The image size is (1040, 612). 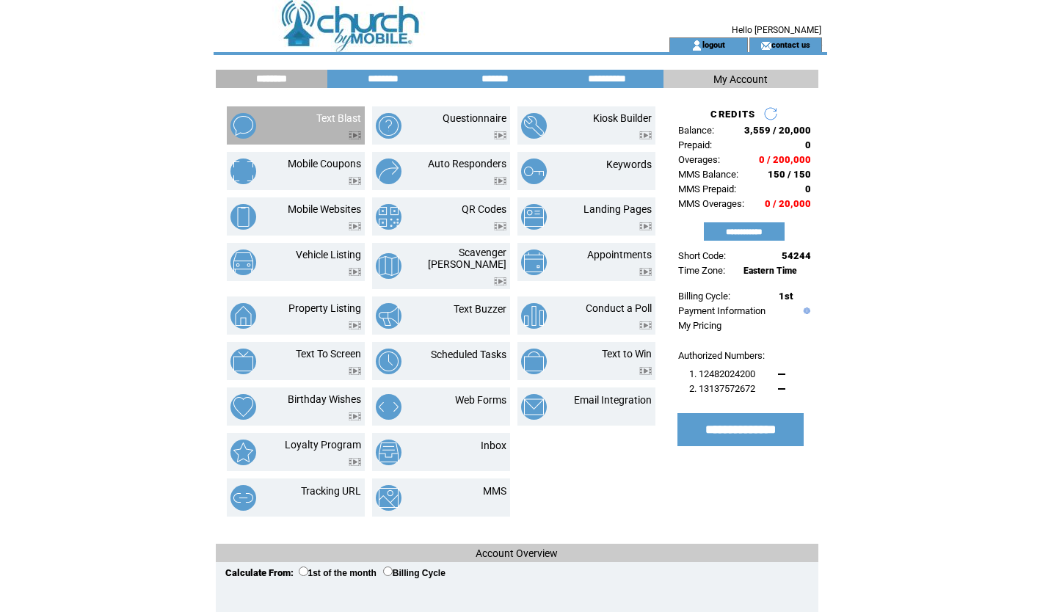 I want to click on a: QR Codes, so click(x=483, y=209).